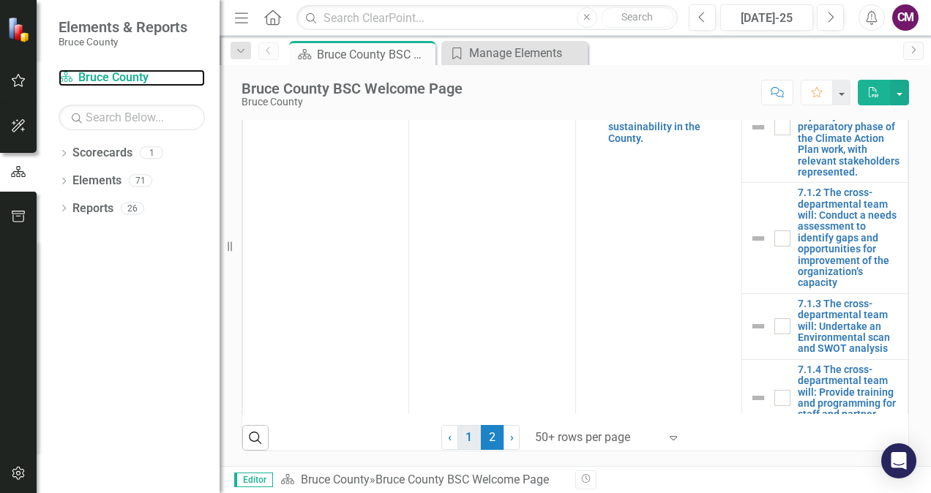  Describe the element at coordinates (487, 18) in the screenshot. I see `input: Search ClearPoint...` at that location.